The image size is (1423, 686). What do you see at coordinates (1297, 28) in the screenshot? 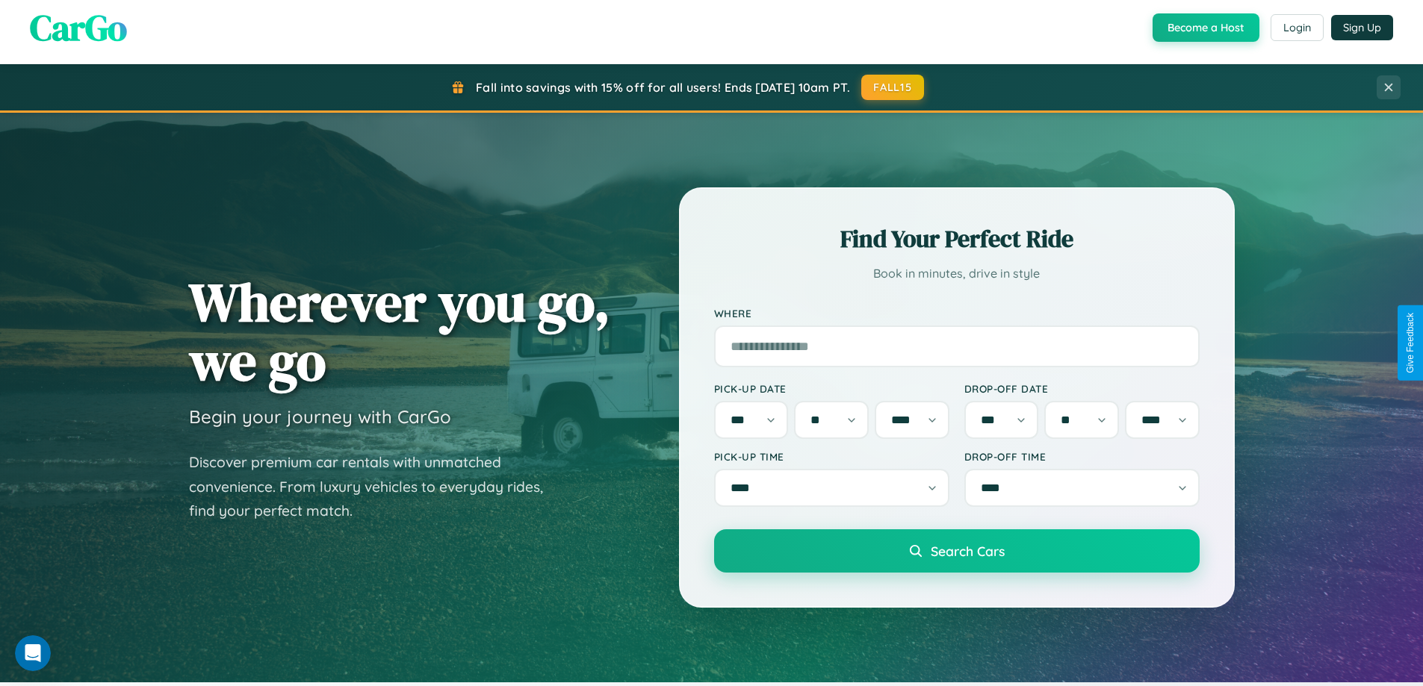
I see `button: Login` at bounding box center [1297, 28].